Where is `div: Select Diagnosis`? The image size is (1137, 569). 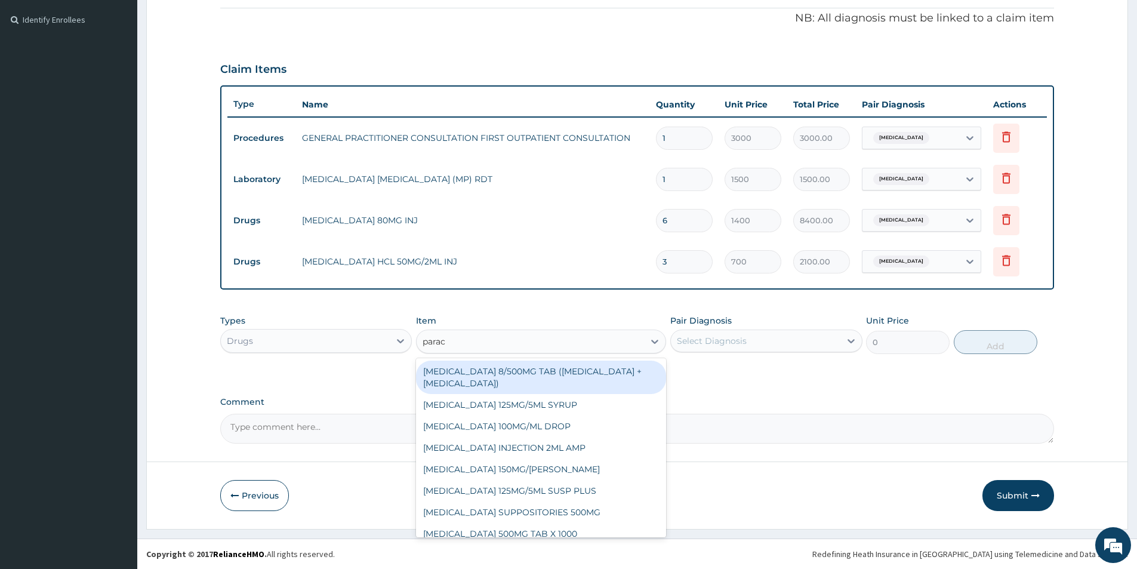
div: Select Diagnosis is located at coordinates (711, 341).